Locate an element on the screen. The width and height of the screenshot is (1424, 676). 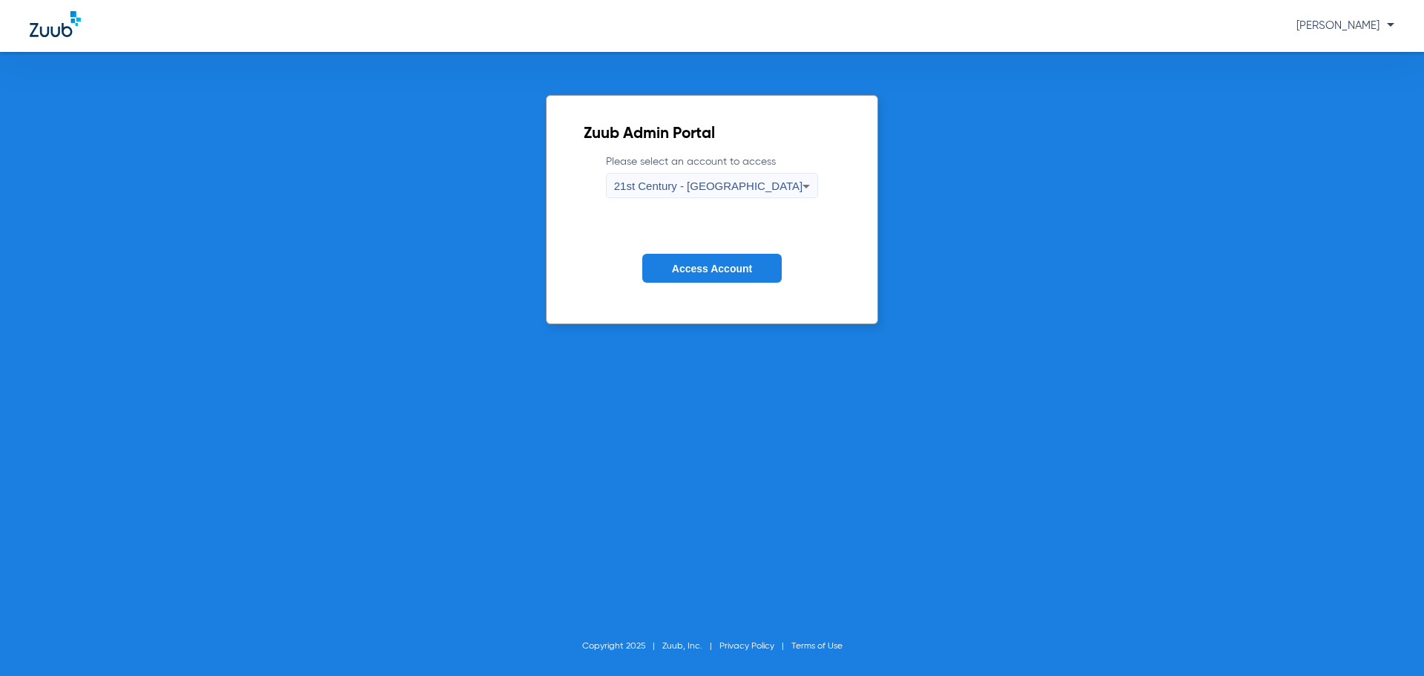
a: Privacy Policy is located at coordinates (747, 646).